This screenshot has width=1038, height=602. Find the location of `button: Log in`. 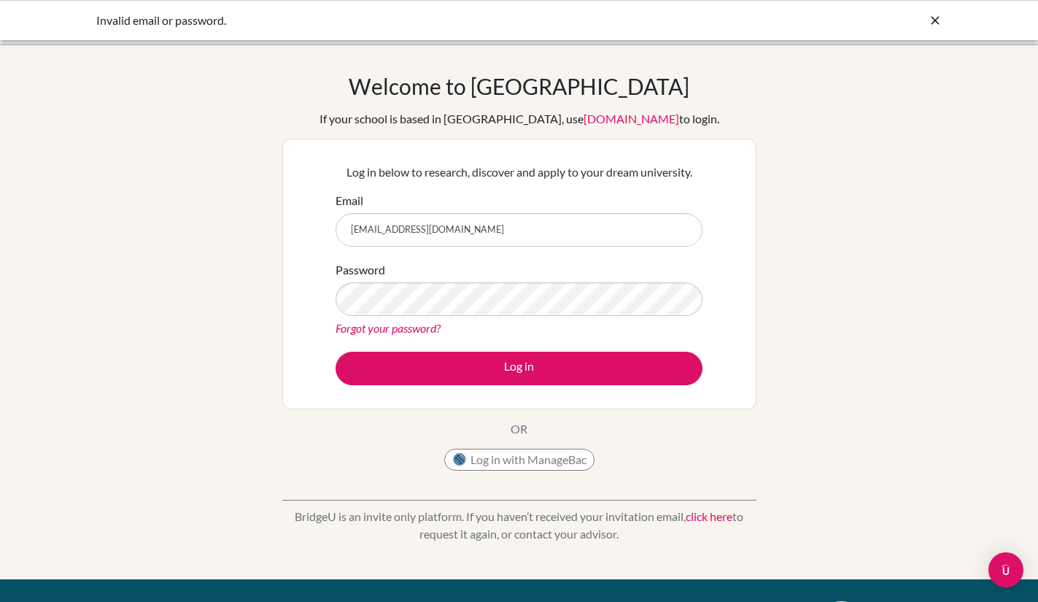

button: Log in is located at coordinates (519, 368).